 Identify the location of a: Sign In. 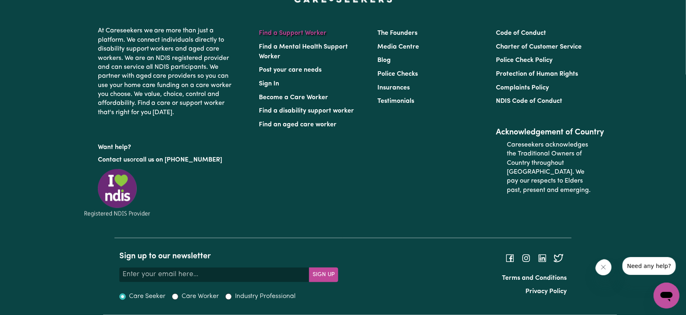
(269, 84).